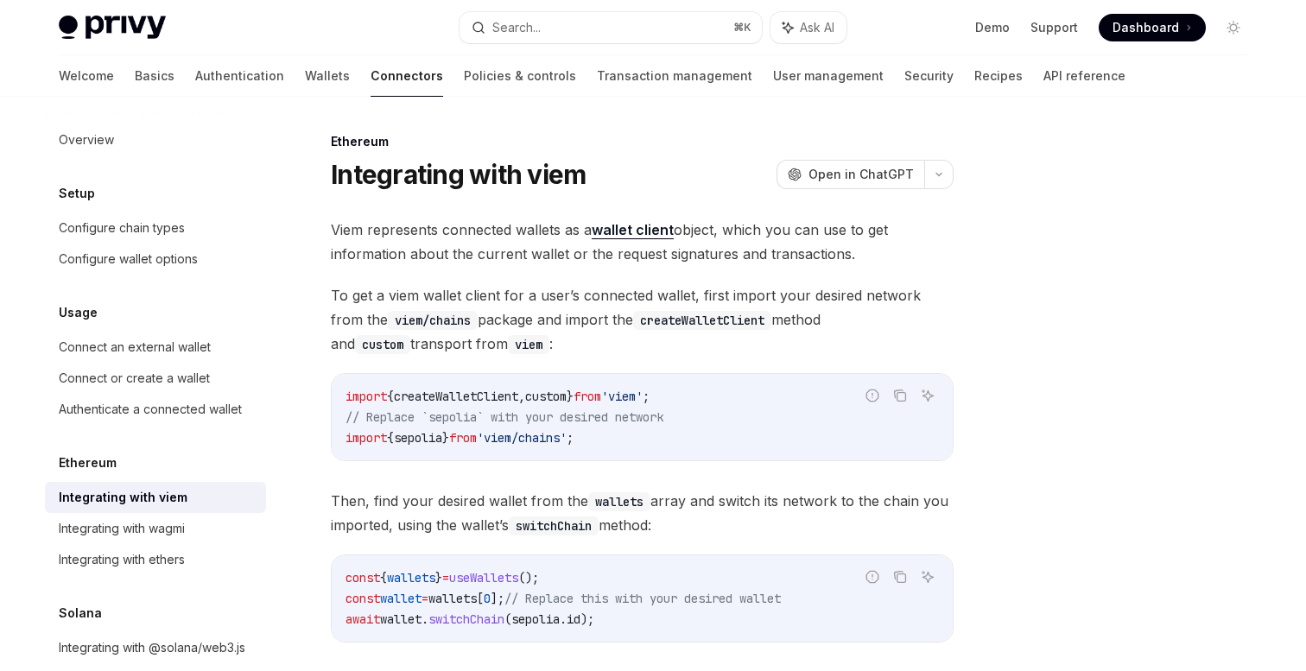  Describe the element at coordinates (529, 345) in the screenshot. I see `code: viem` at that location.